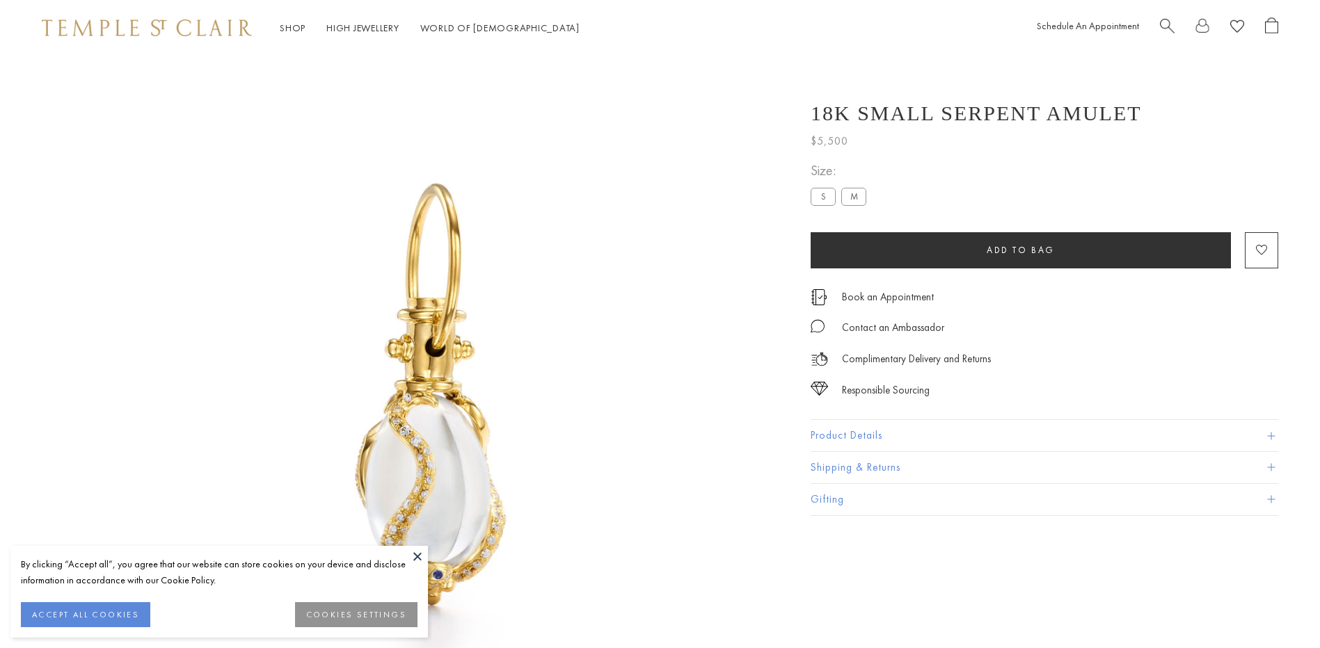 The width and height of the screenshot is (1320, 648). What do you see at coordinates (362, 28) in the screenshot?
I see `a: High JewelleryHigh Jewellery` at bounding box center [362, 28].